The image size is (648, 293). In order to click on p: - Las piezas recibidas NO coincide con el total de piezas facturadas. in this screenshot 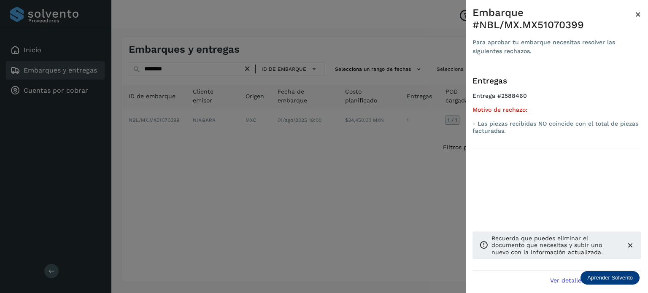, I will do `click(557, 127)`.